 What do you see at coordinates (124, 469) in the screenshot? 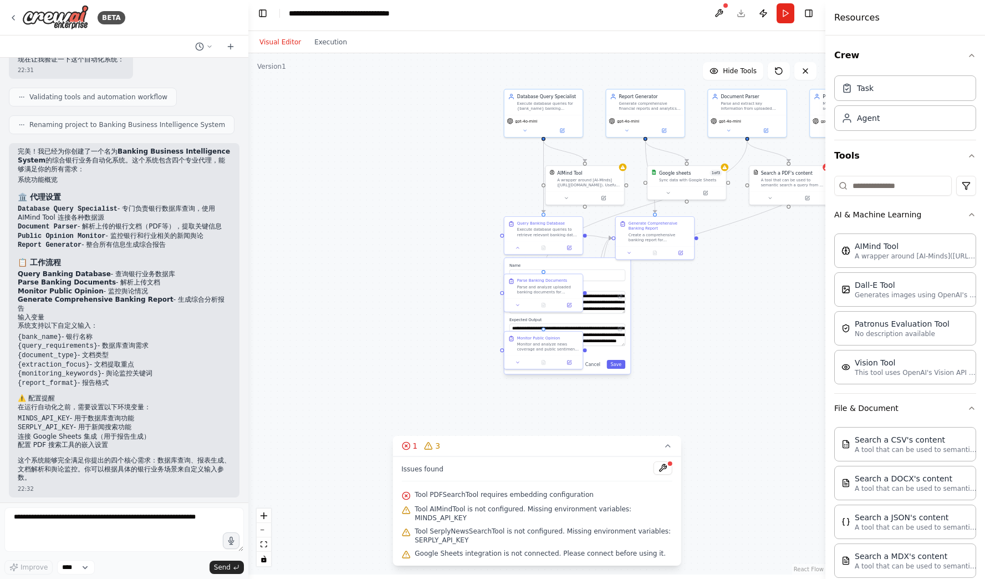
I see `p: 这个系统能够完全满足你提出的四个核心需求：数据库查询、报表生成、文档解析和舆论监控。你可以根据具体的银行业务场景来自定义输入参数。` at bounding box center [124, 469].